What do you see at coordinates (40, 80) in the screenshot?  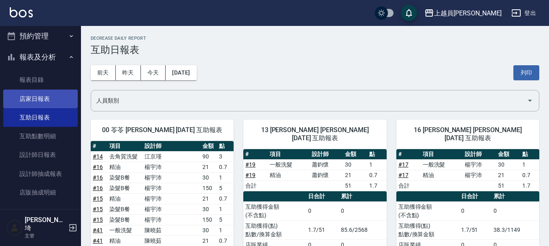 I see `a: 報表目錄` at bounding box center [40, 80].